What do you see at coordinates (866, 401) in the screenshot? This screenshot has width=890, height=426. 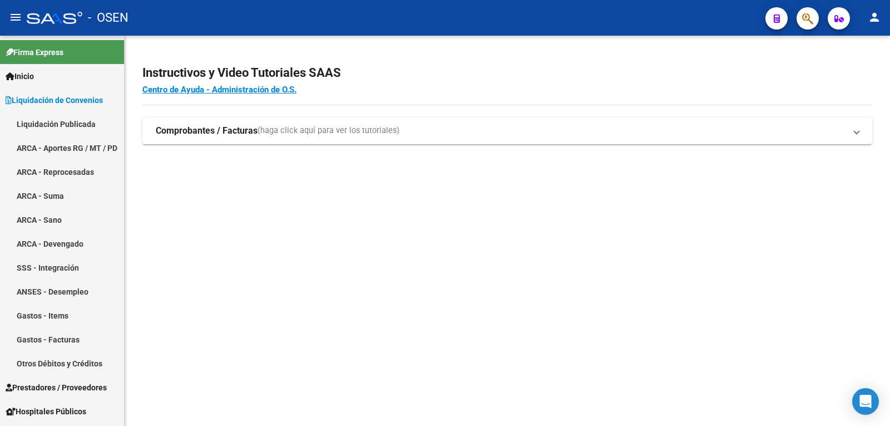 I see `div: Open Intercom Messenger` at bounding box center [866, 401].